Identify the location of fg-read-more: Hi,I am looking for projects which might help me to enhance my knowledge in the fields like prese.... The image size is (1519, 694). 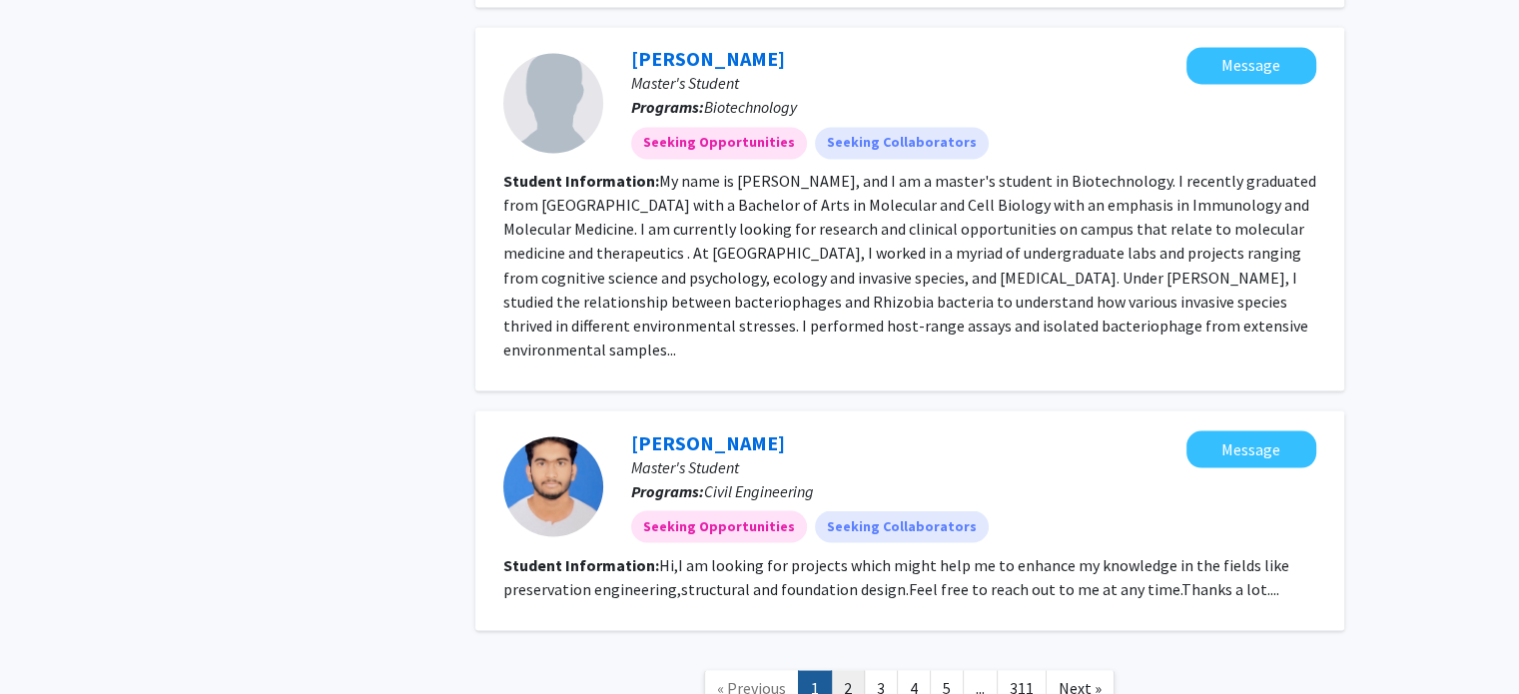
(896, 576).